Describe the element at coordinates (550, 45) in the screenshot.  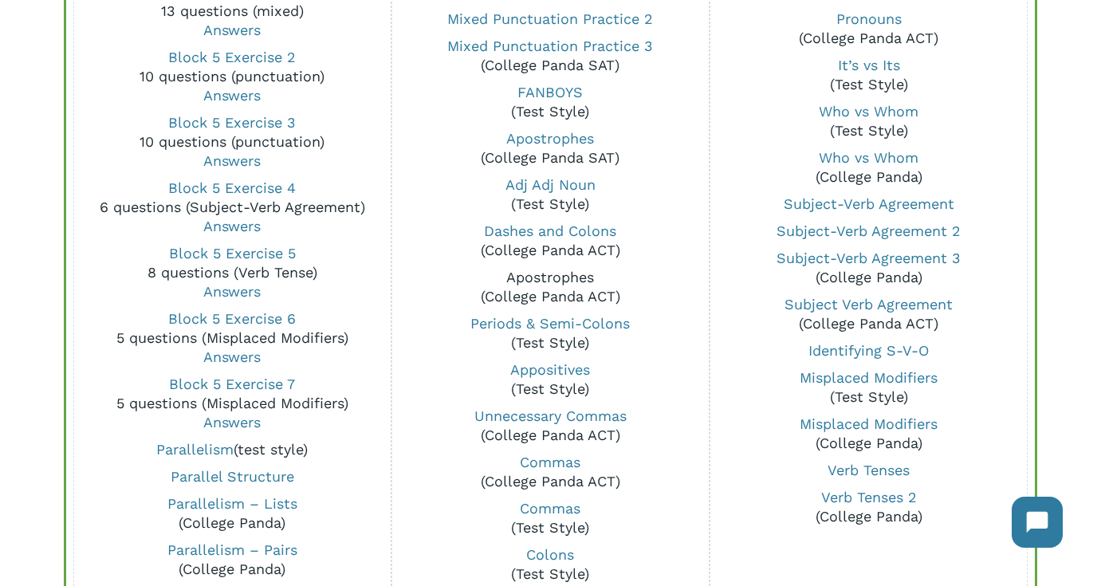
I see `a: Mixed Punctuation Practice 3` at that location.